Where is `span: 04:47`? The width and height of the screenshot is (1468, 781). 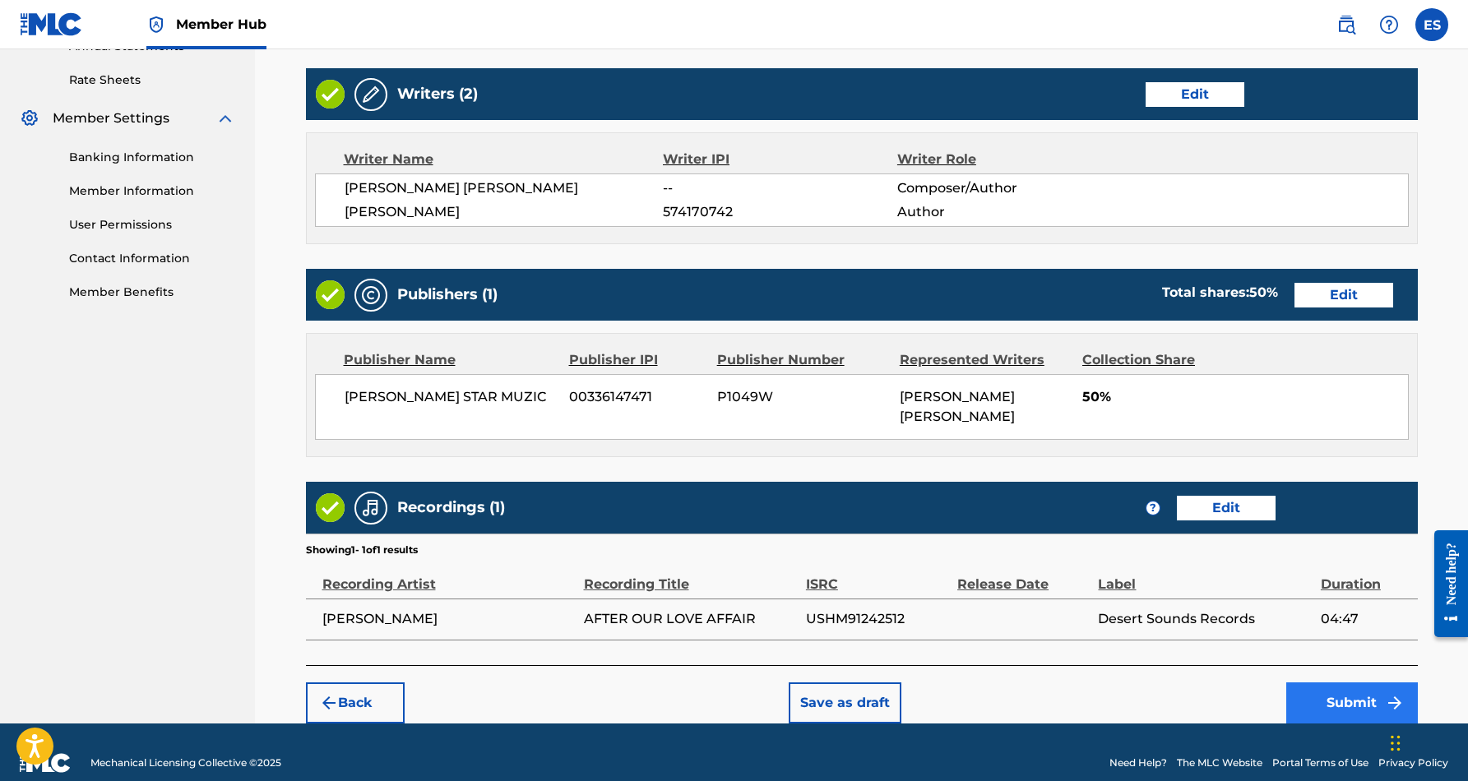
span: 04:47 is located at coordinates (1365, 619).